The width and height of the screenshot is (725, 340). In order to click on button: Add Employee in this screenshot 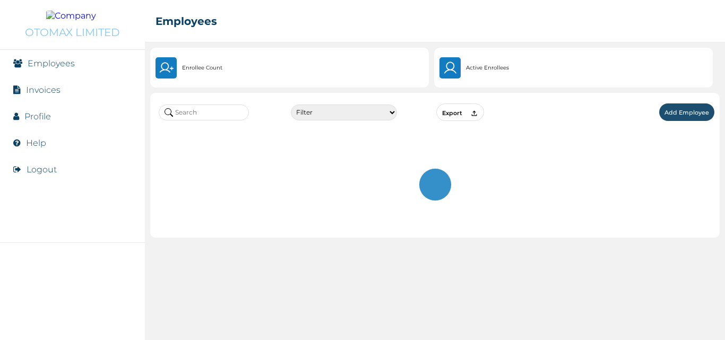, I will do `click(687, 112)`.